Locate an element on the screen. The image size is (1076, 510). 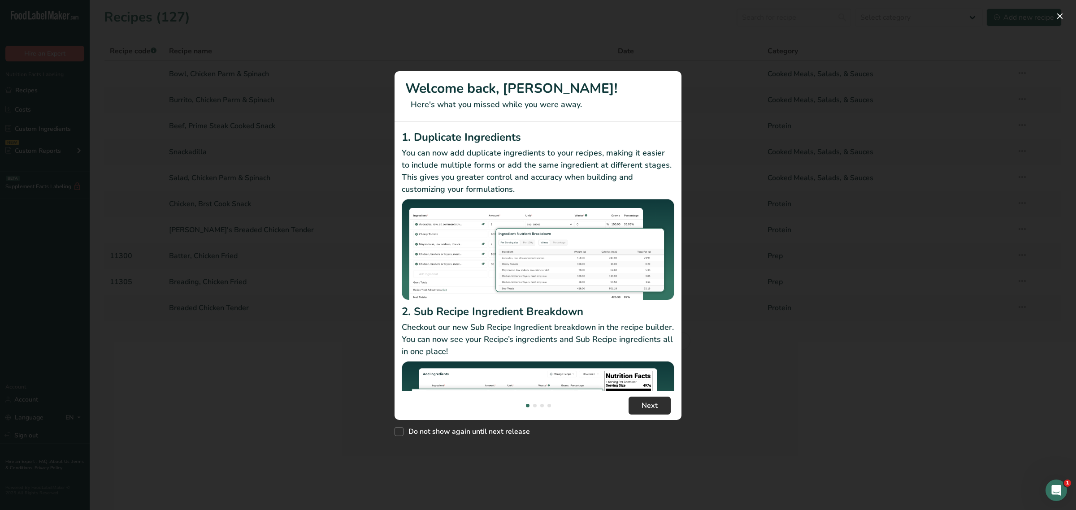
p: Checkout our new Sub Recipe Ingredient breakdown in the recipe builder. You can now see your Reci... is located at coordinates (538, 339).